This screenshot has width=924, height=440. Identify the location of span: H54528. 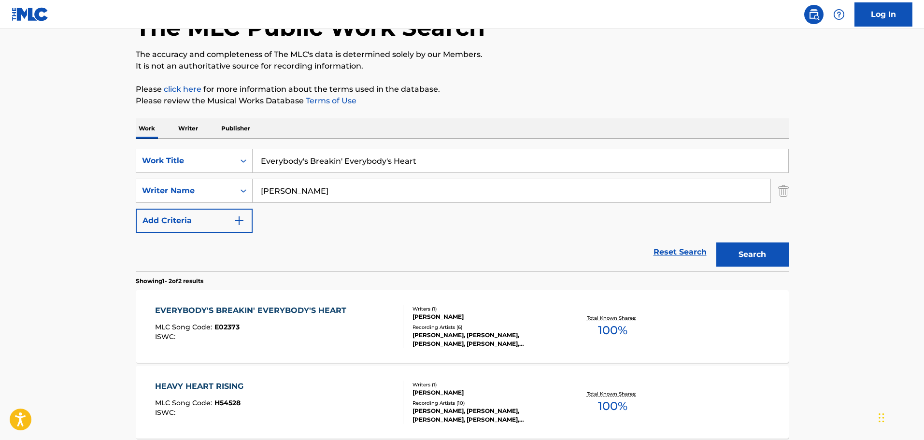
(227, 403).